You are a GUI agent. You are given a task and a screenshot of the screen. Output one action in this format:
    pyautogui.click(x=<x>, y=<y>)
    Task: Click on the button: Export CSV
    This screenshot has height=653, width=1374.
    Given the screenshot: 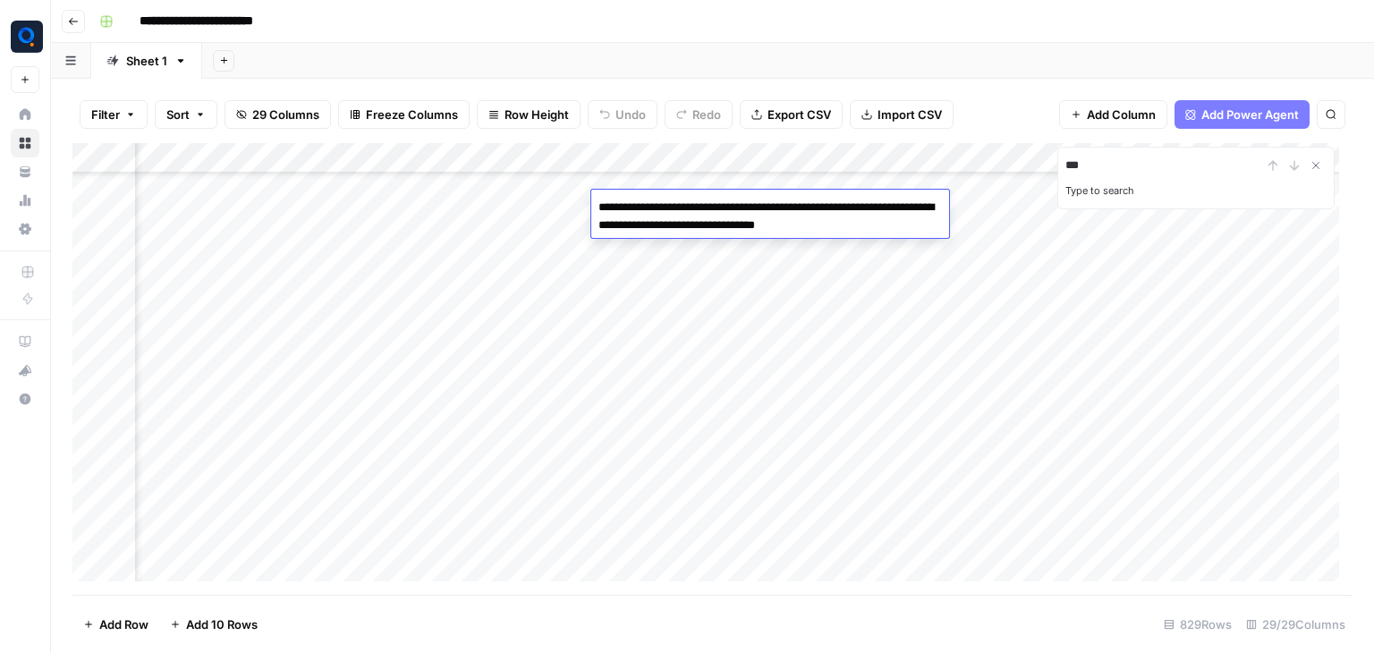 What is the action you would take?
    pyautogui.click(x=791, y=115)
    